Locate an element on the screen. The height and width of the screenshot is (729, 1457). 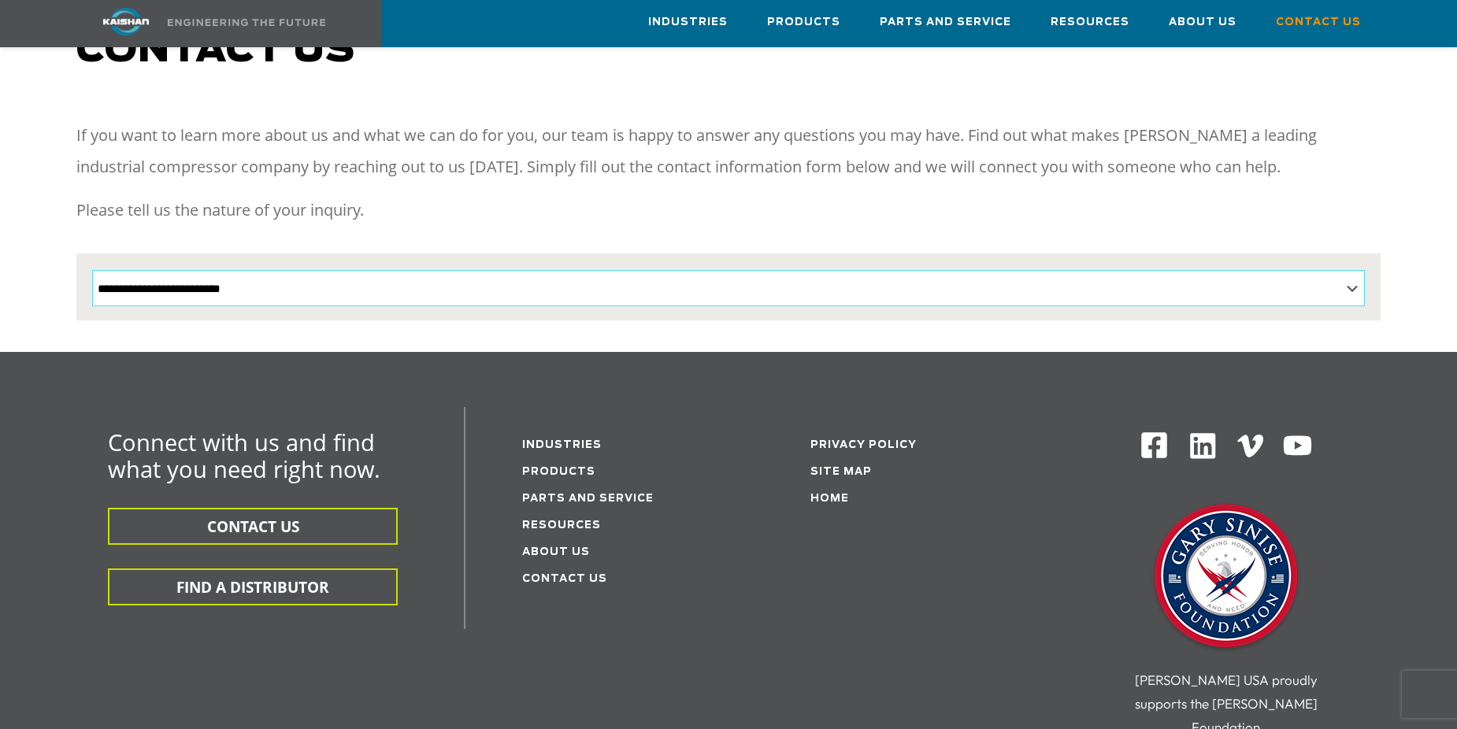
a: Site Map is located at coordinates (841, 472).